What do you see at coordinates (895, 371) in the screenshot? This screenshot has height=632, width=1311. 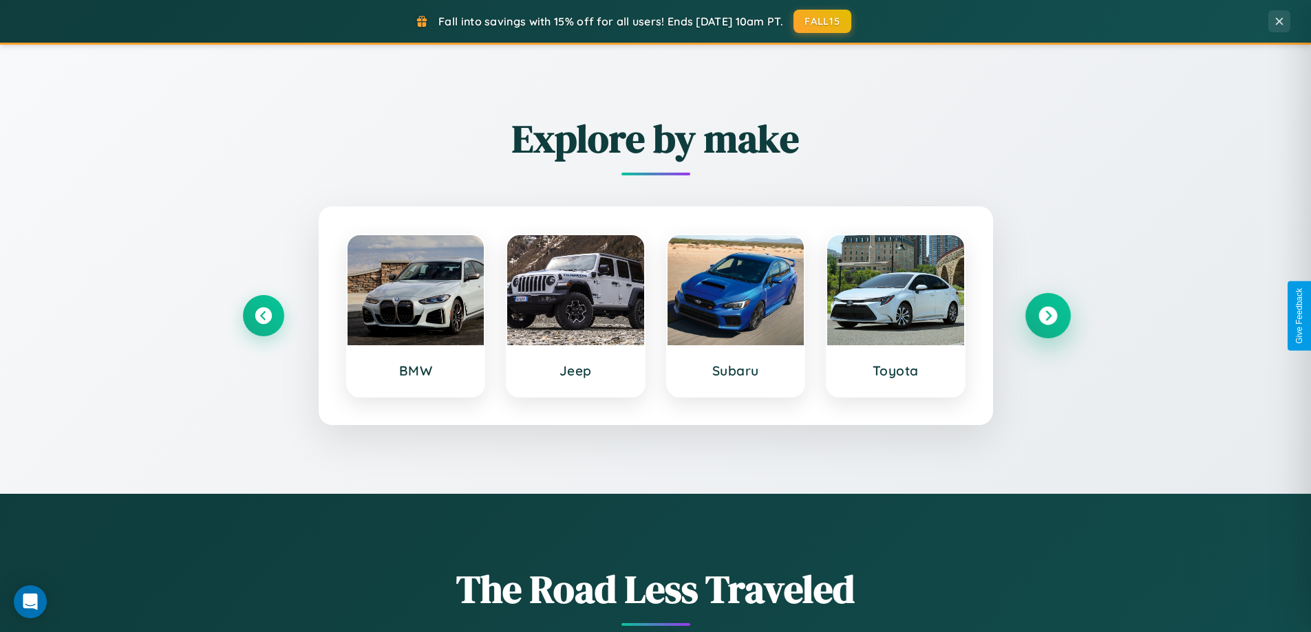 I see `h3: Toyota` at bounding box center [895, 371].